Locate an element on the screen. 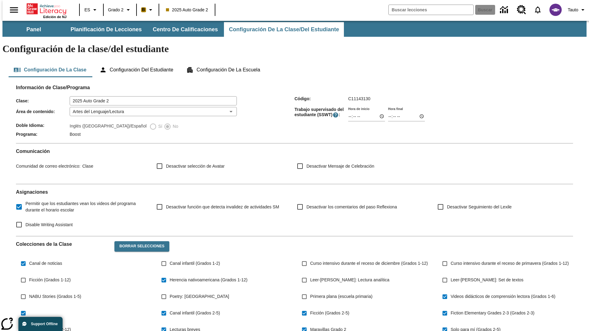 The image size is (589, 331). span: Área de contenido : is located at coordinates (43, 112).